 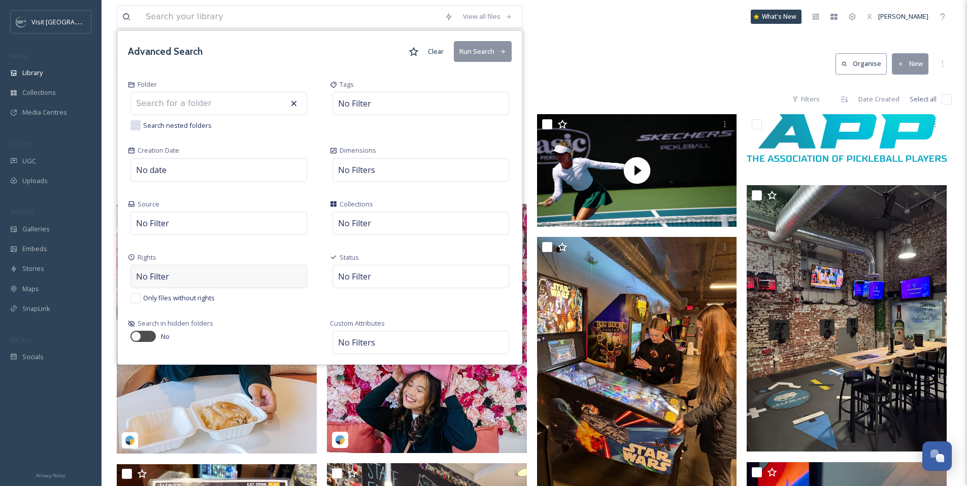 What do you see at coordinates (187, 104) in the screenshot?
I see `input: Search for a folder` at bounding box center [187, 104].